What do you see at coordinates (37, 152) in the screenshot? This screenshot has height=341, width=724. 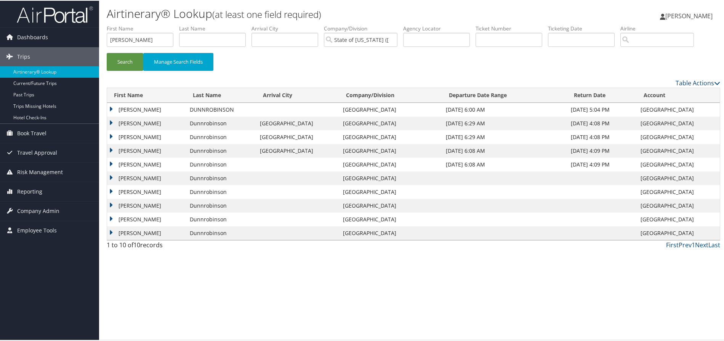 I see `span: Travel Approval` at bounding box center [37, 152].